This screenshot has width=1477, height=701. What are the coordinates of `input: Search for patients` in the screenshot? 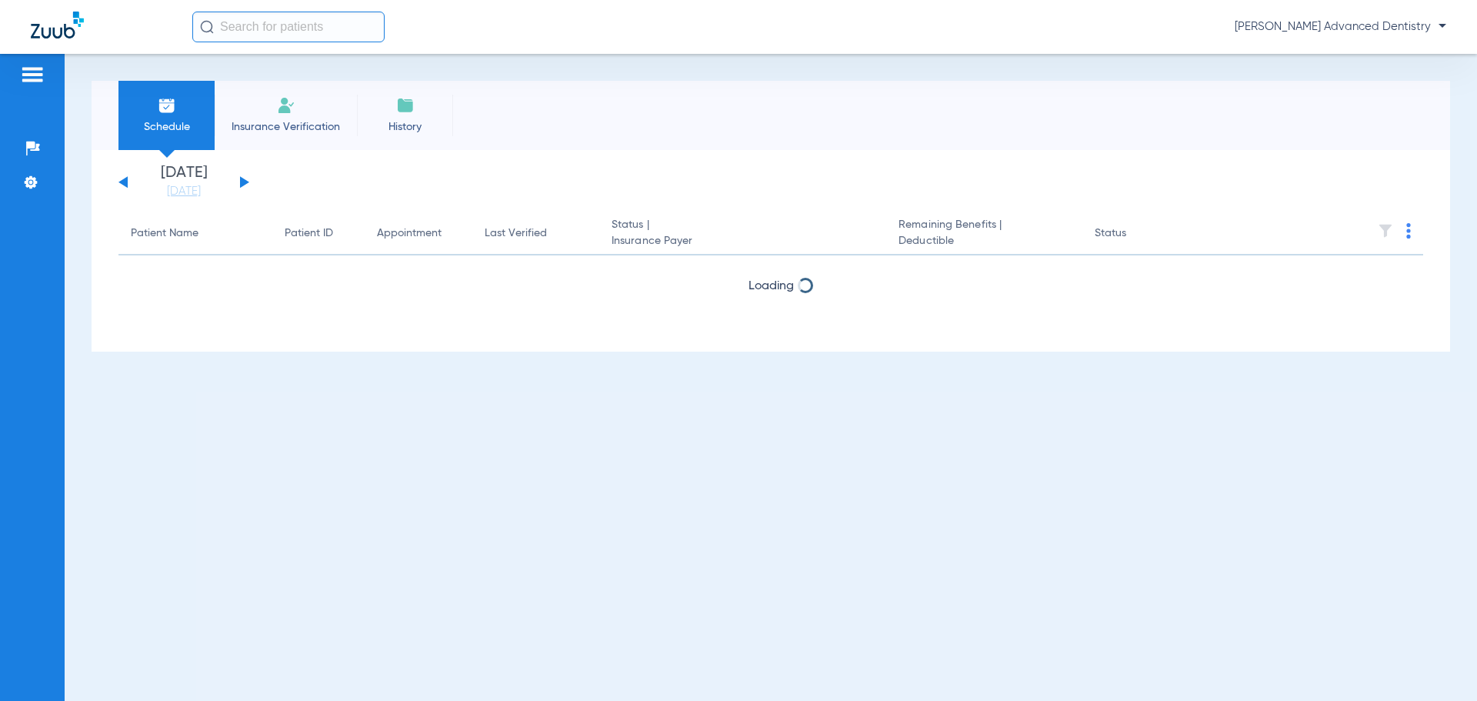 It's located at (288, 27).